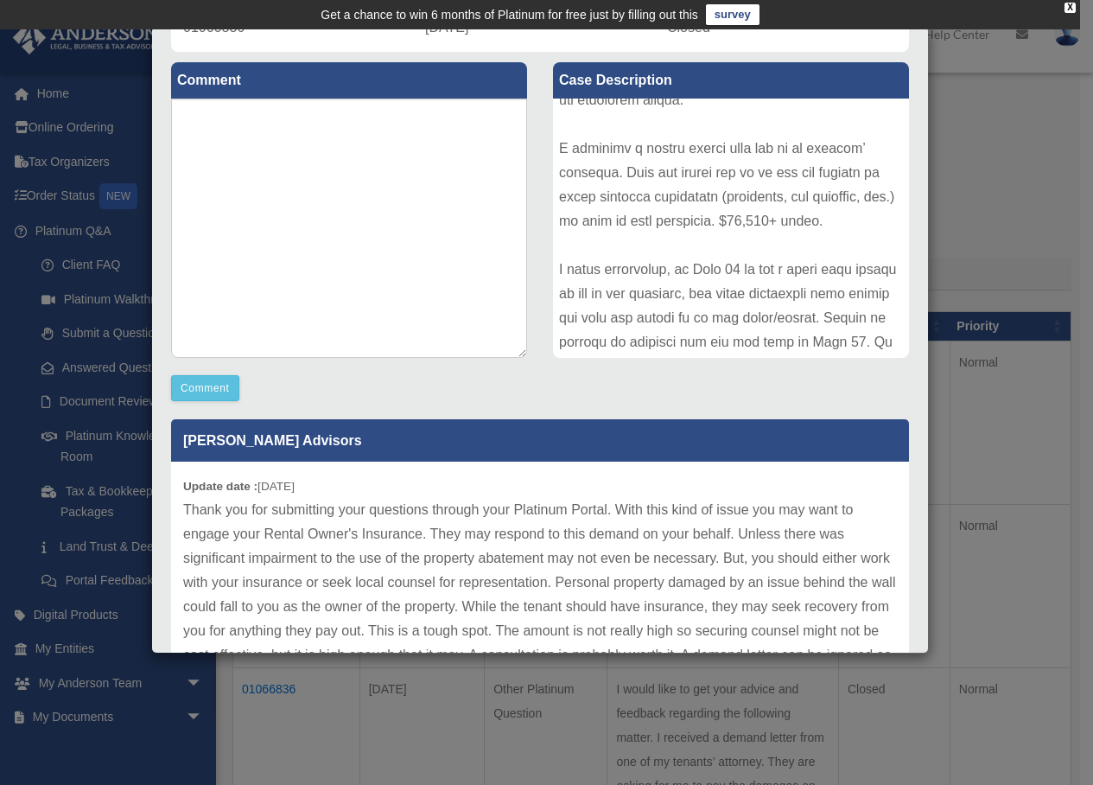 The image size is (1093, 785). Describe the element at coordinates (509, 15) in the screenshot. I see `div: Get a chance to win 6 months of Platinum for free just by filling out this` at that location.